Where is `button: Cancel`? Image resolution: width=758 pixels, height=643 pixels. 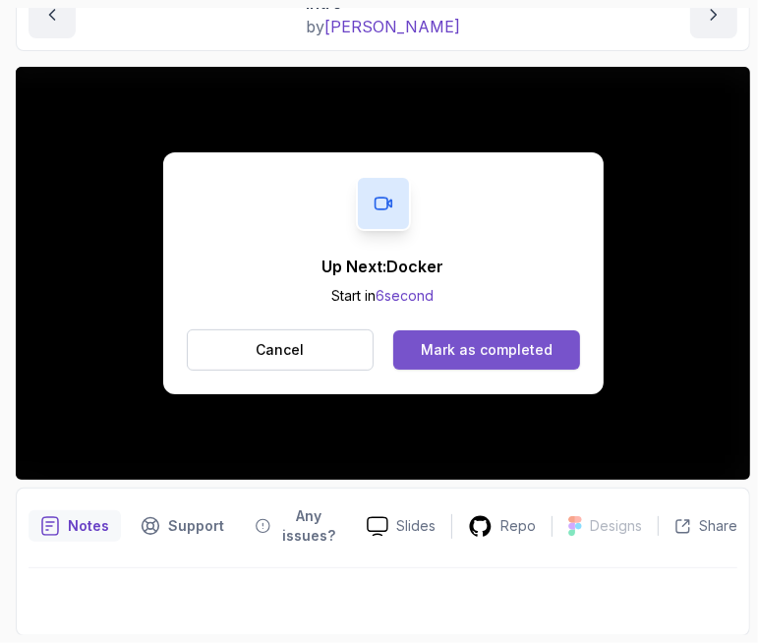
button: Cancel is located at coordinates (280, 350).